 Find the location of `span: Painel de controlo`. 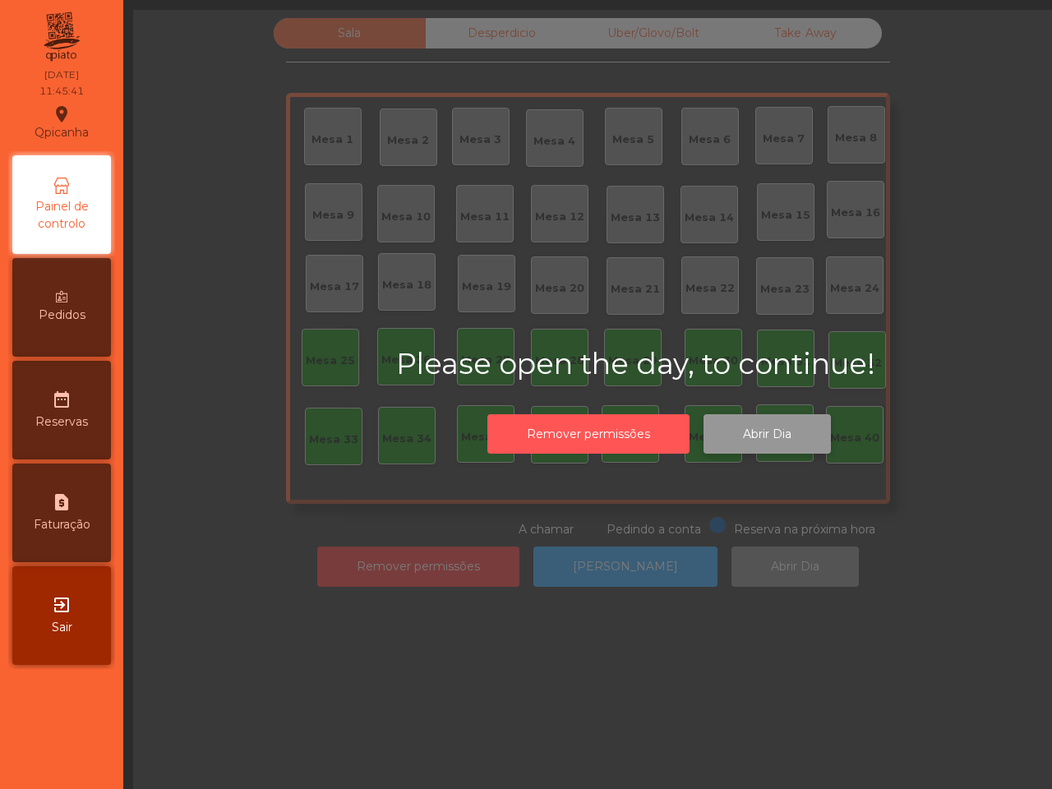

span: Painel de controlo is located at coordinates (62, 215).